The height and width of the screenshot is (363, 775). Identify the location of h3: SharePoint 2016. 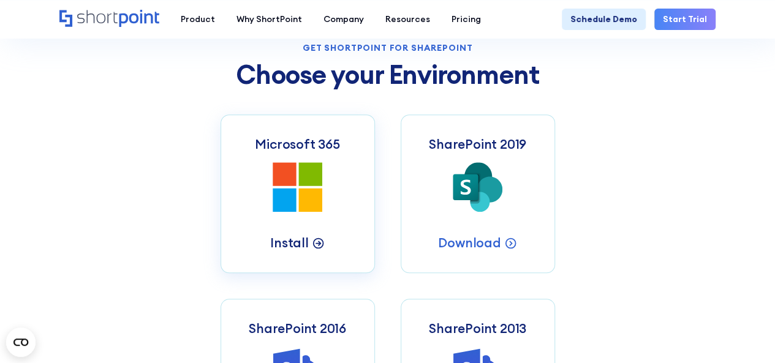
(297, 328).